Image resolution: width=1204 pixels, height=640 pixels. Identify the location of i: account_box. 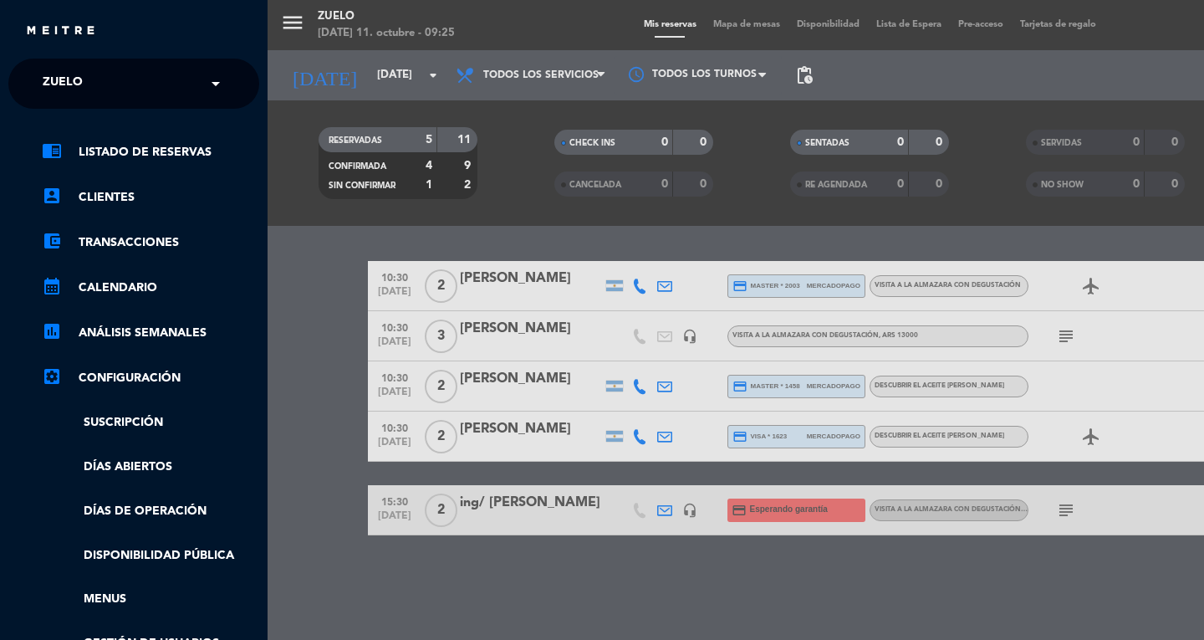
(52, 196).